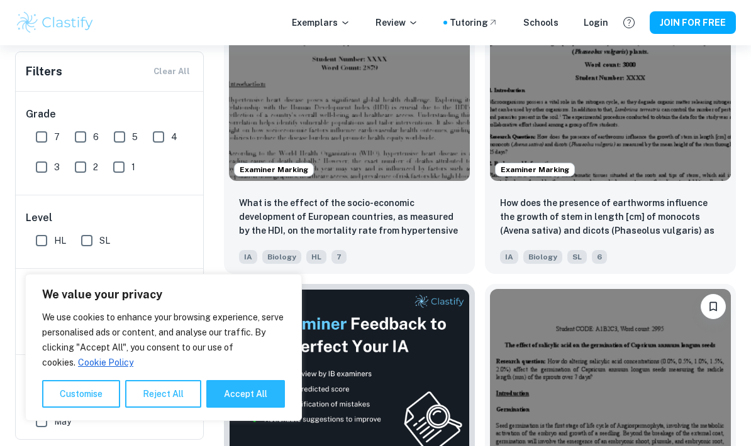  Describe the element at coordinates (397, 23) in the screenshot. I see `p: Review` at that location.